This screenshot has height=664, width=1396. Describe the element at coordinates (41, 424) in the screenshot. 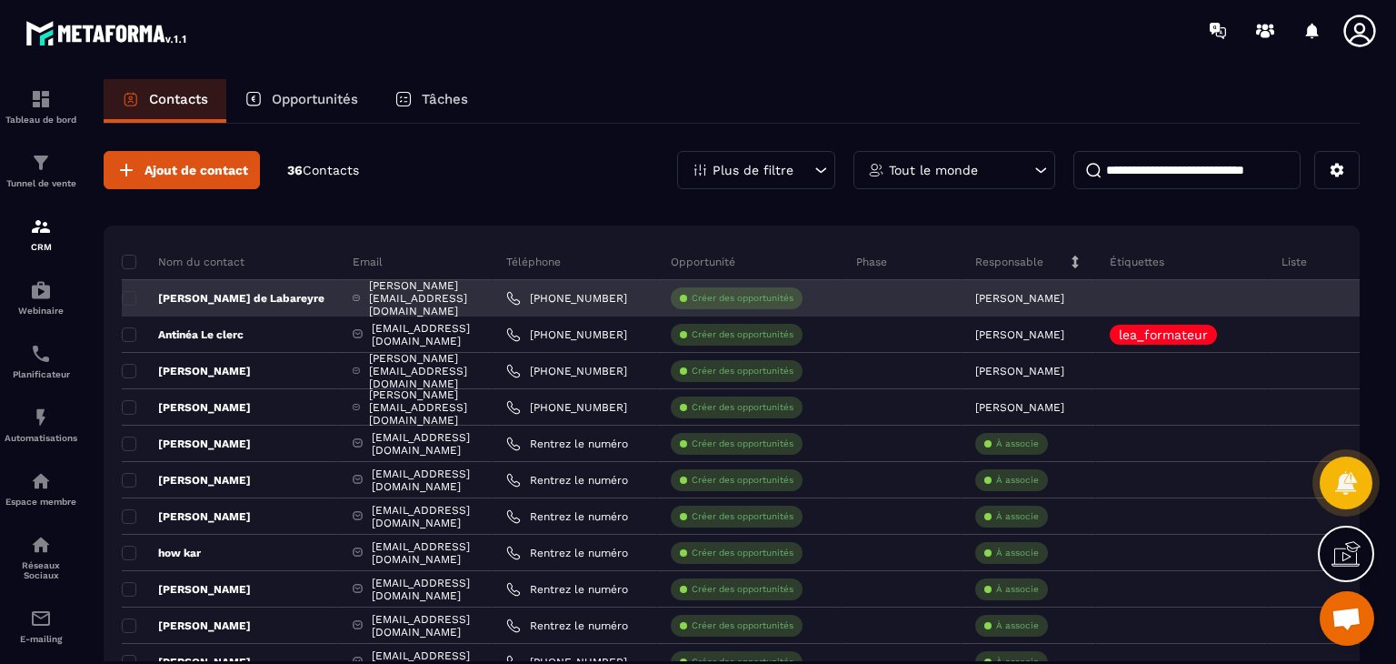

I see `a: automationsautomationsAutomatisations` at that location.